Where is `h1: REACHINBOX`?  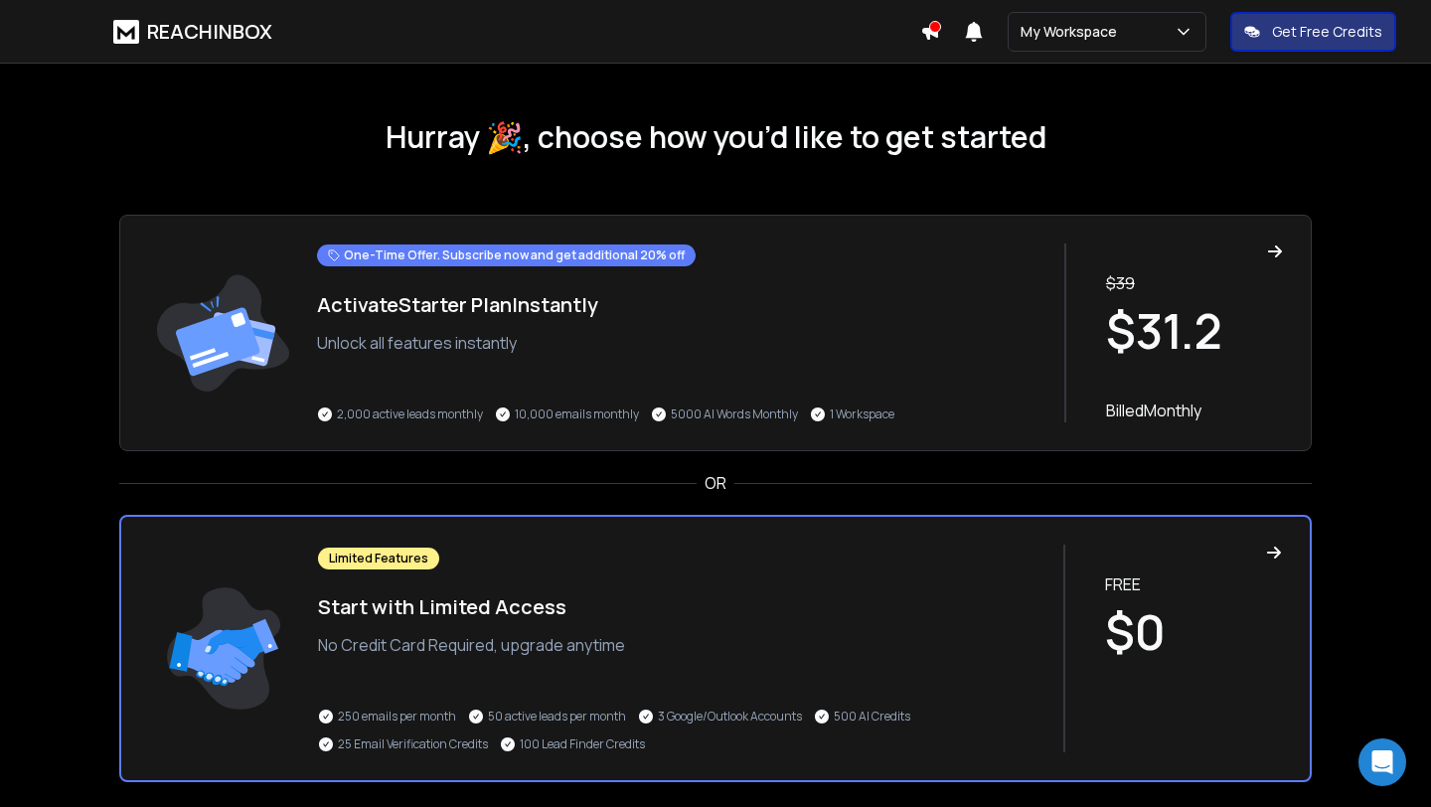 h1: REACHINBOX is located at coordinates (210, 32).